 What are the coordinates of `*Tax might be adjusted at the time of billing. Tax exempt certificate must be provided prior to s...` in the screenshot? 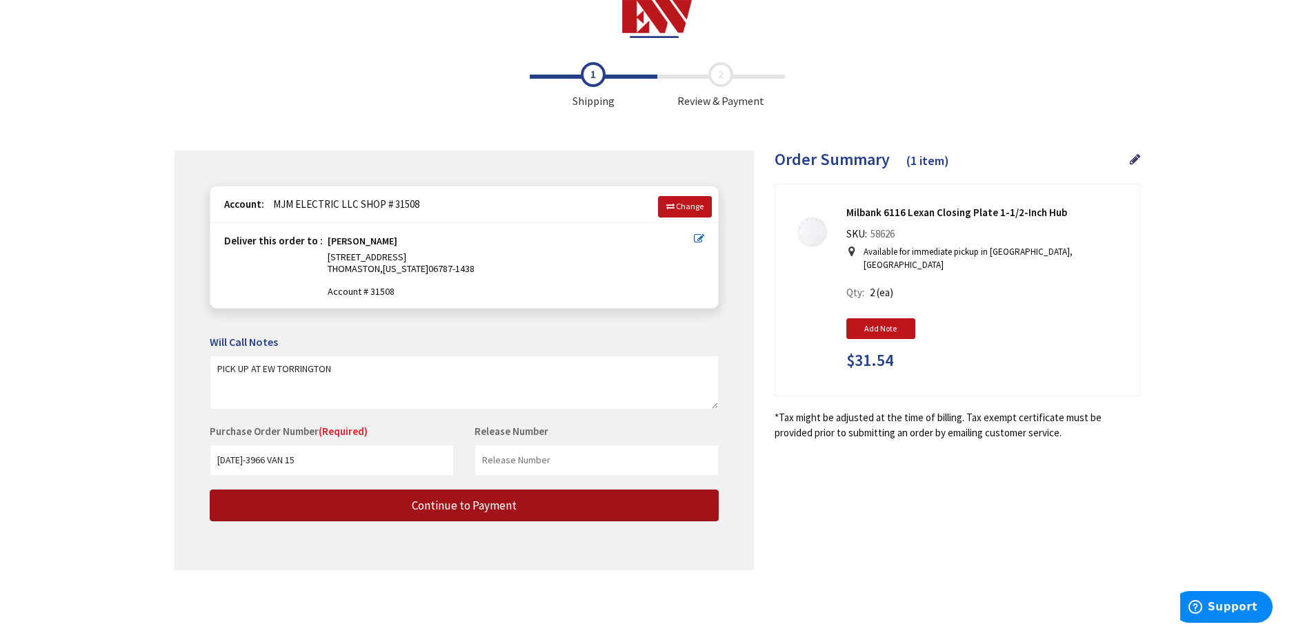 It's located at (958, 424).